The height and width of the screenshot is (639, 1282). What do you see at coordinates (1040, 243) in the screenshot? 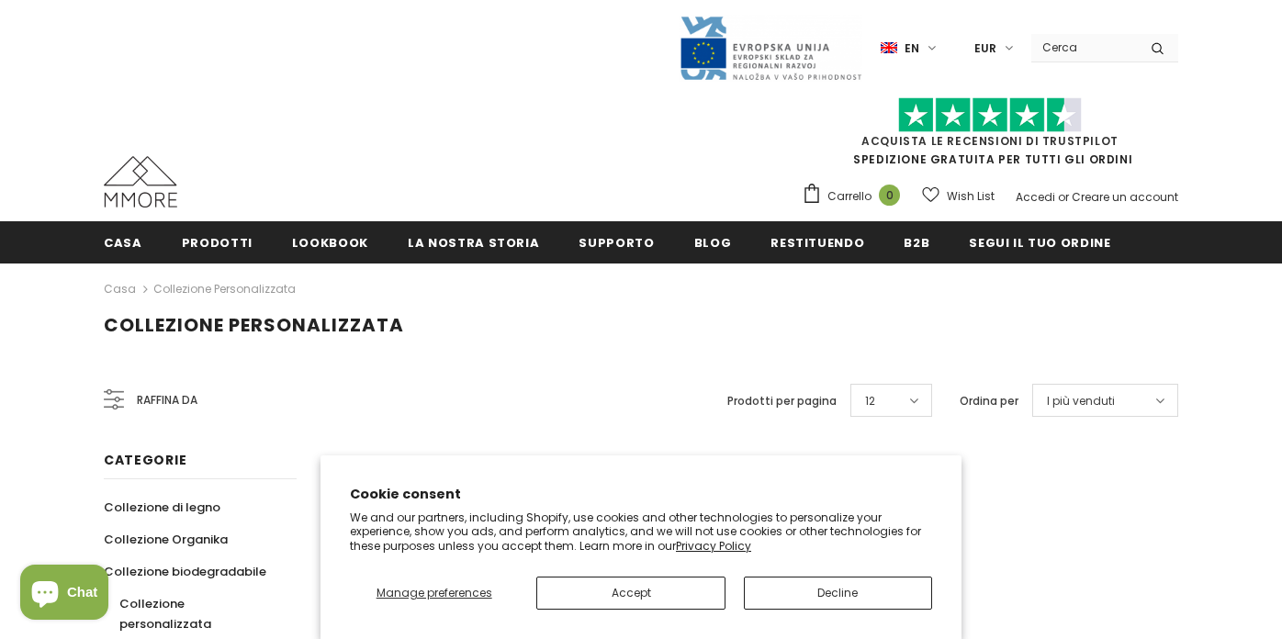
I see `span: Segui il tuo ordine` at bounding box center [1040, 243].